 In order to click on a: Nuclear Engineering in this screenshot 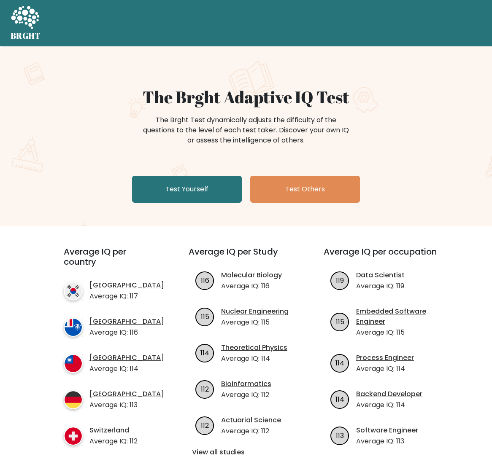, I will do `click(255, 312)`.